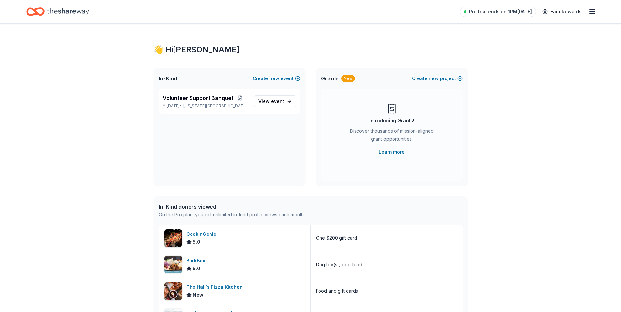  Describe the element at coordinates (275, 102) in the screenshot. I see `a: View event` at that location.